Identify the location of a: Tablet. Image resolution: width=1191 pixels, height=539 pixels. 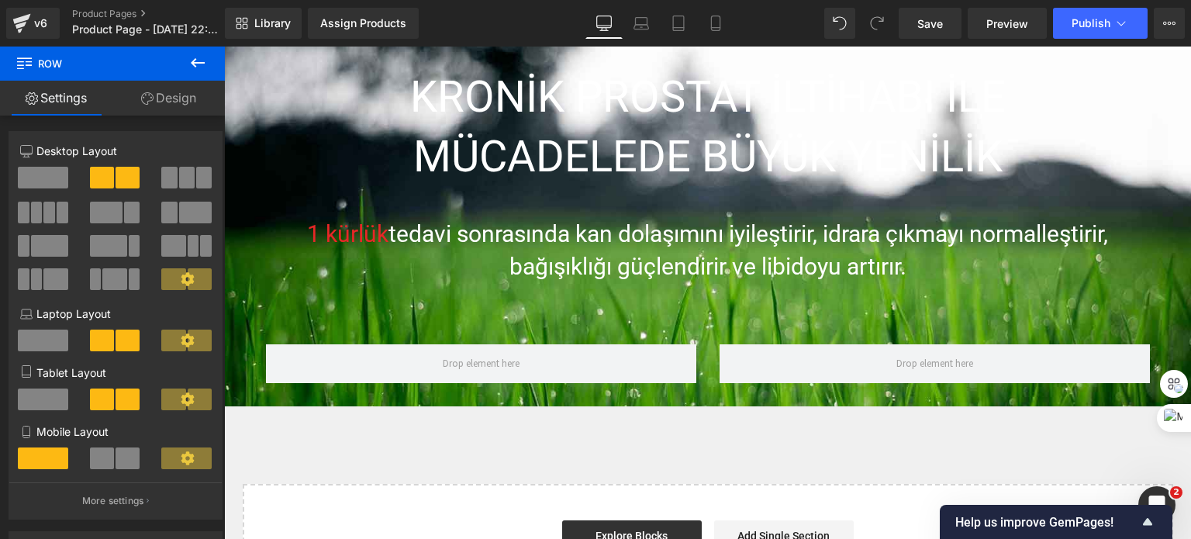
(678, 23).